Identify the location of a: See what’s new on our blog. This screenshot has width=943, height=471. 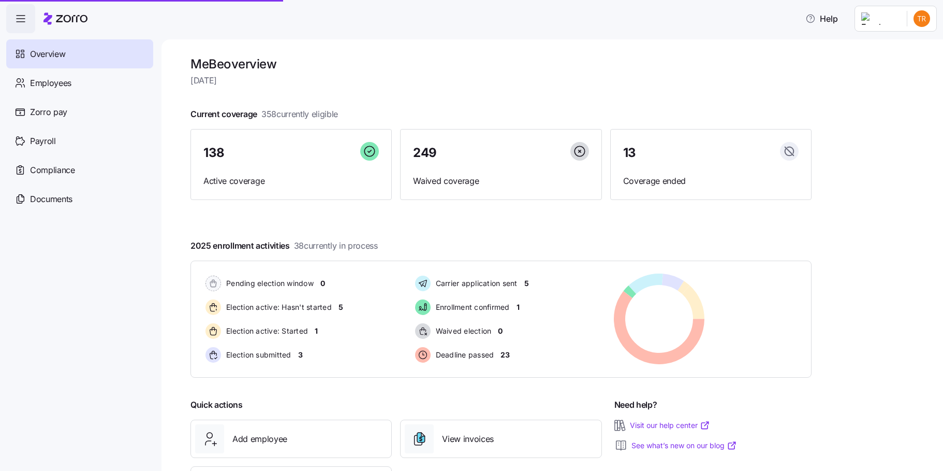
(684, 445).